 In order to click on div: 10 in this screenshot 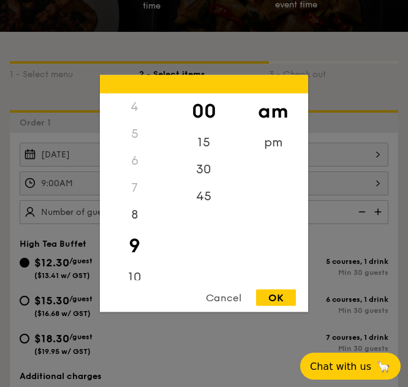, I will do `click(134, 277)`.